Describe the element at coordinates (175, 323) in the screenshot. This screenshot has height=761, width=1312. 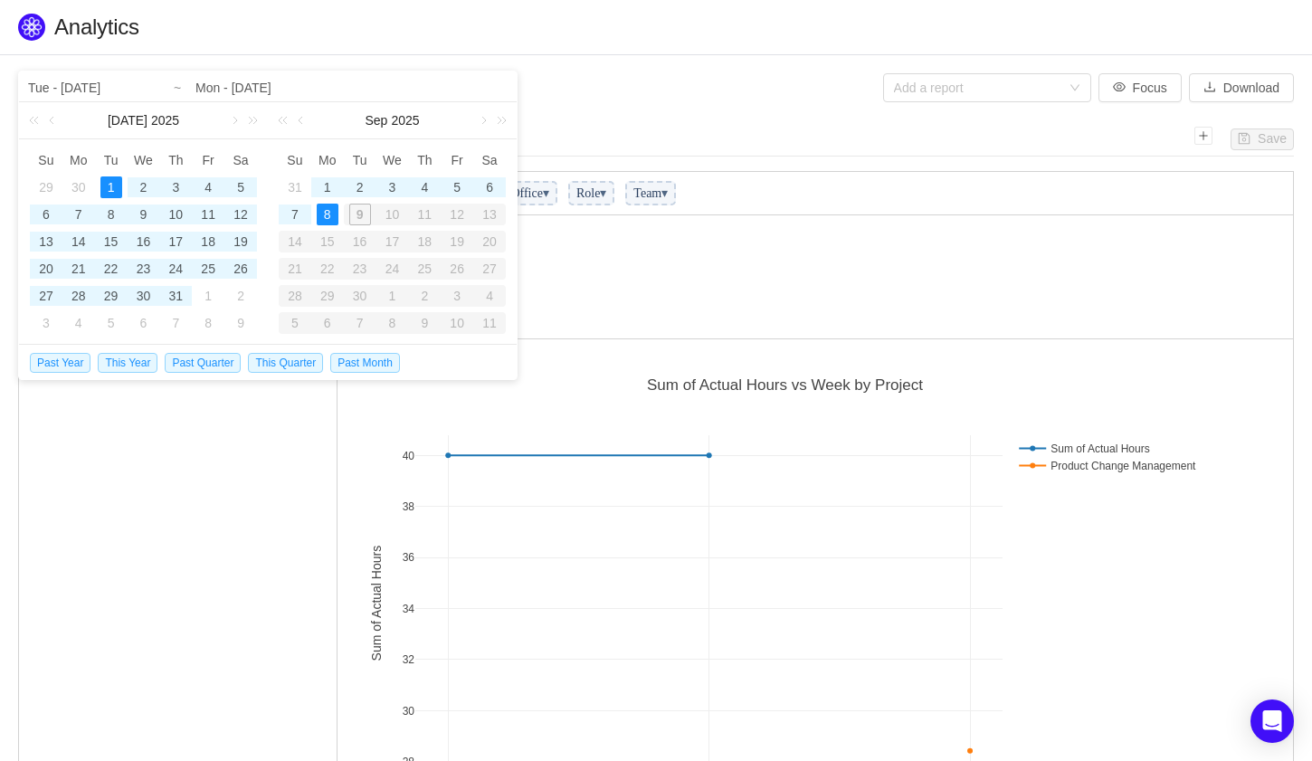
I see `td: August 7, 2025` at that location.